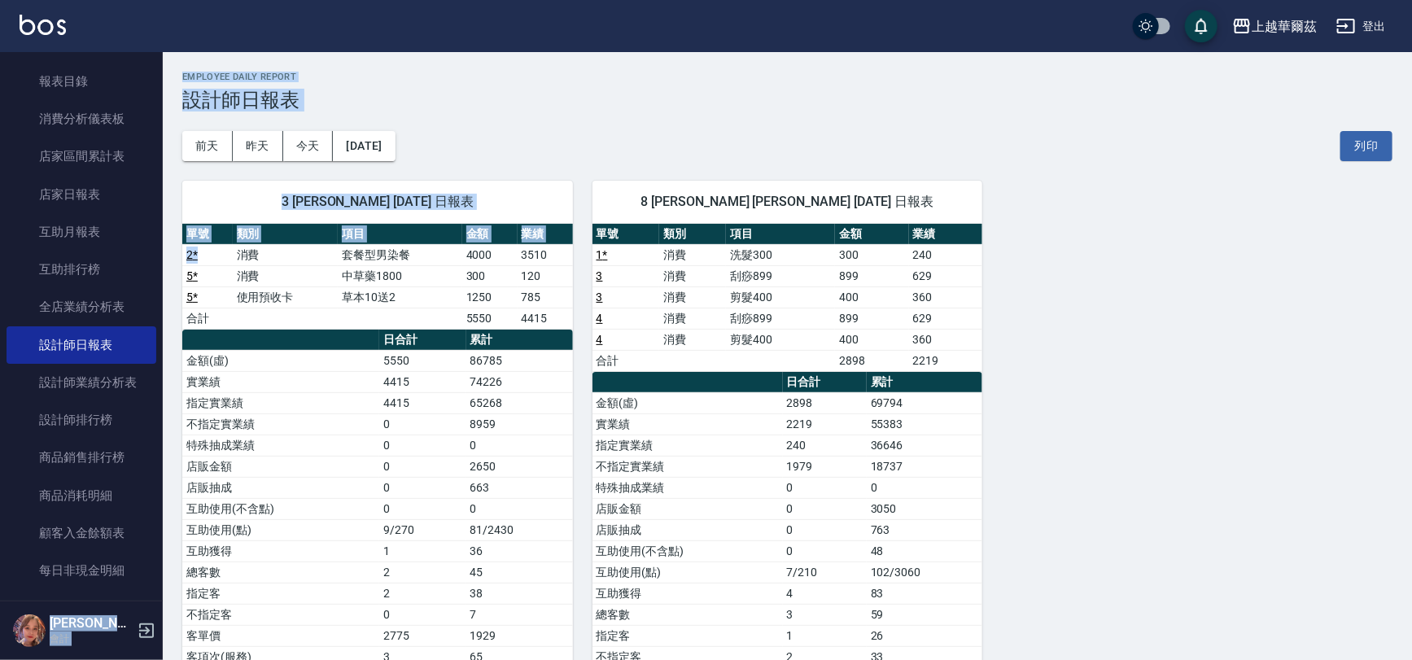 This screenshot has height=660, width=1412. I want to click on td: 2650, so click(519, 466).